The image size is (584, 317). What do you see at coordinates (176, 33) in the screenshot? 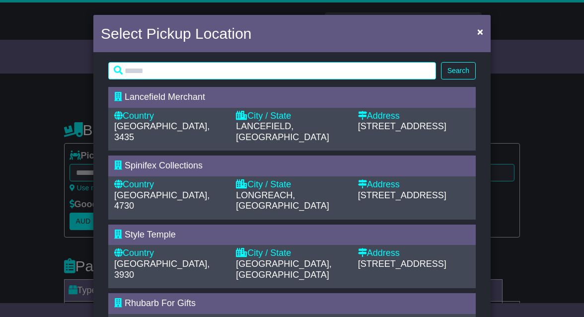
I see `h4: Select Pickup Location` at bounding box center [176, 33].